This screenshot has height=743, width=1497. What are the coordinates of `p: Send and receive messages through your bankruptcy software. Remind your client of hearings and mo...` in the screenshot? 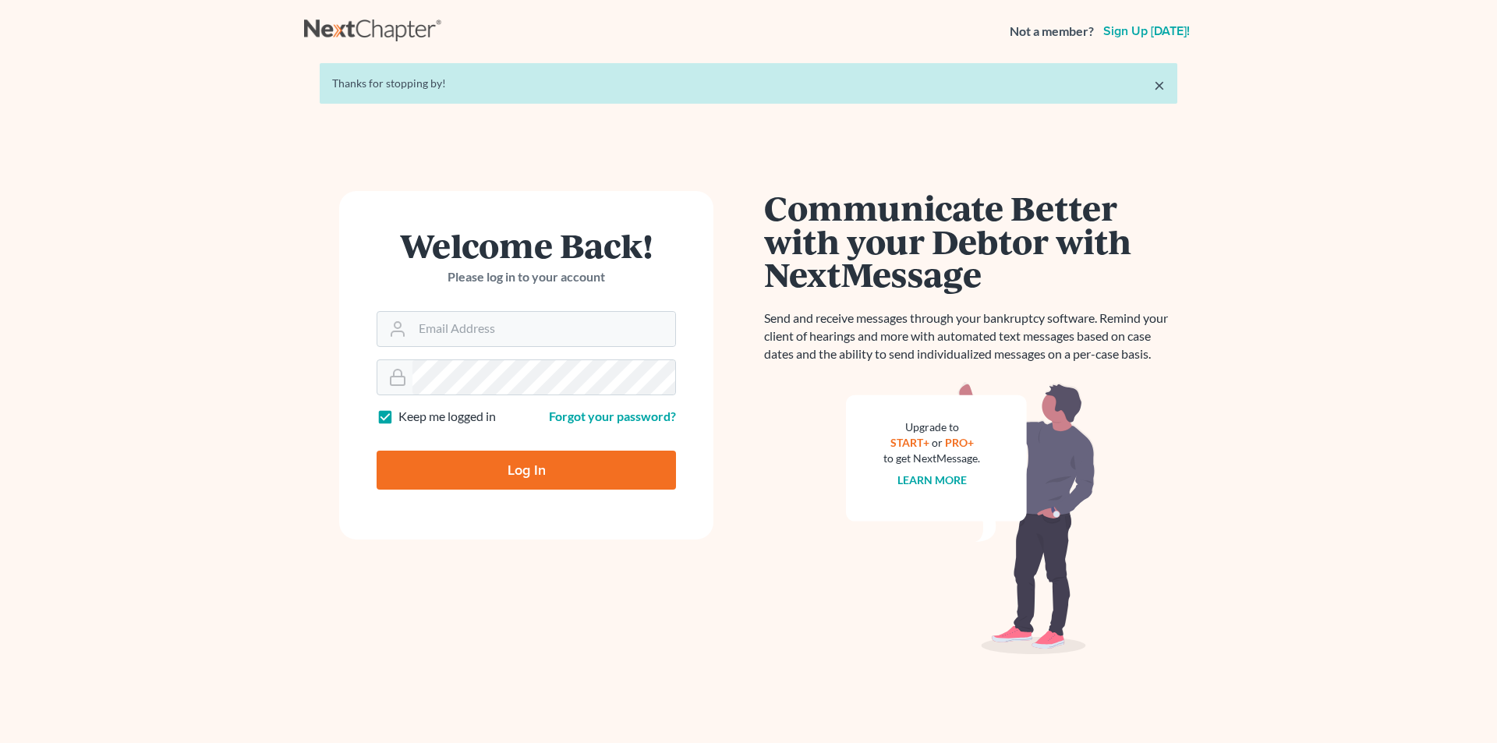 It's located at (971, 336).